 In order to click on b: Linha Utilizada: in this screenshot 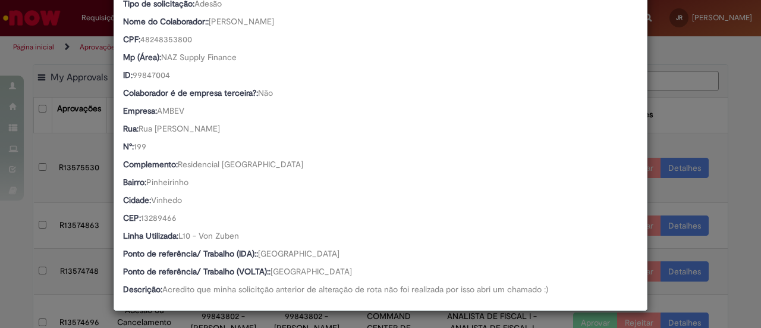, I will do `click(150, 235)`.